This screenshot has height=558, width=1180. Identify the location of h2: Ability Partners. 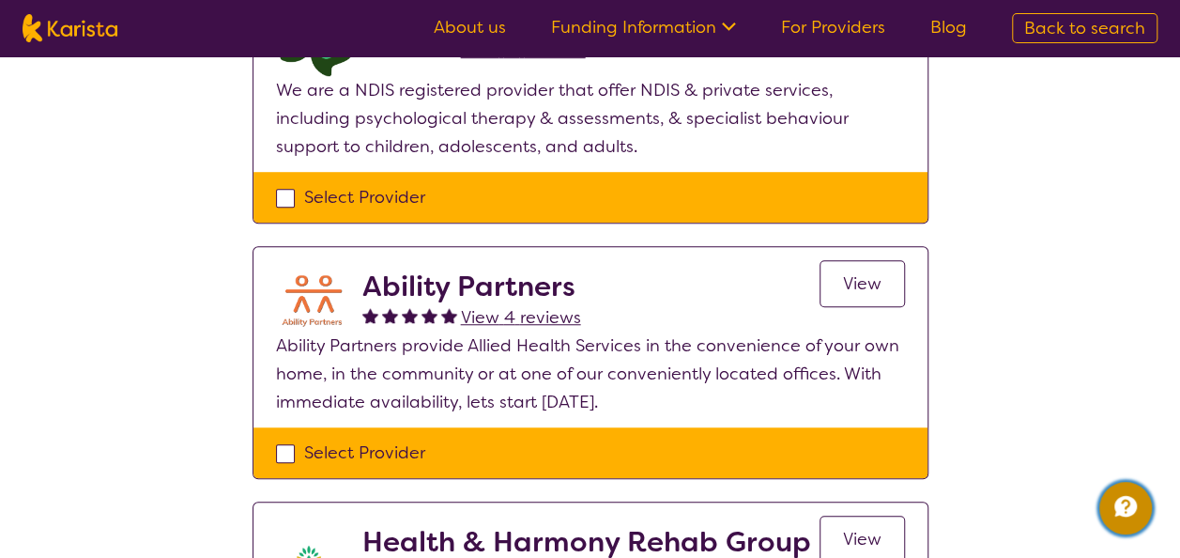
(471, 286).